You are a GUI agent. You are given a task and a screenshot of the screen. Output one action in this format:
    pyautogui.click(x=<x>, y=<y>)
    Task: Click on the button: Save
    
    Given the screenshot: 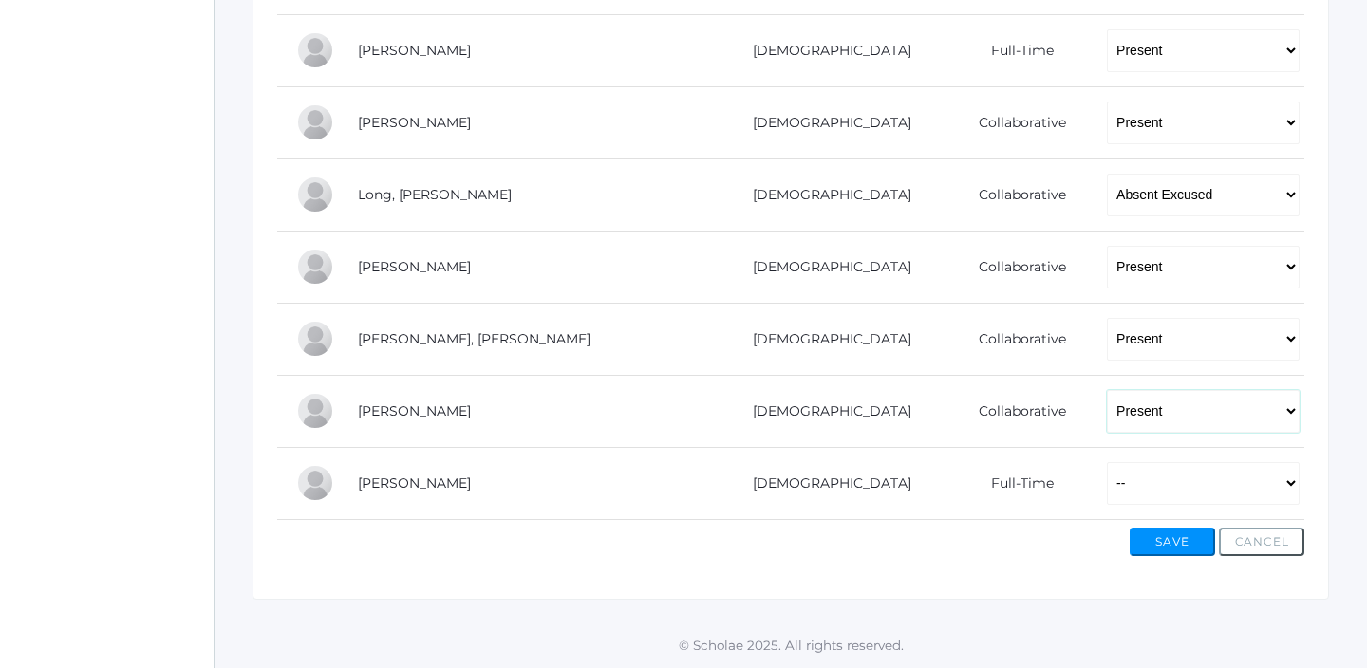 What is the action you would take?
    pyautogui.click(x=1172, y=542)
    